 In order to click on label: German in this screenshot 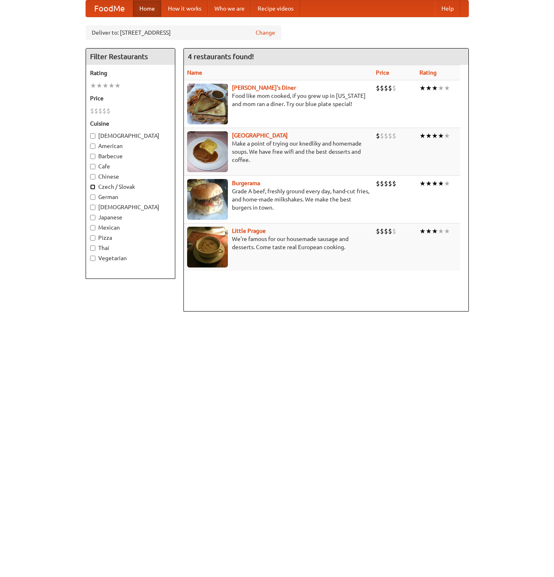, I will do `click(130, 197)`.